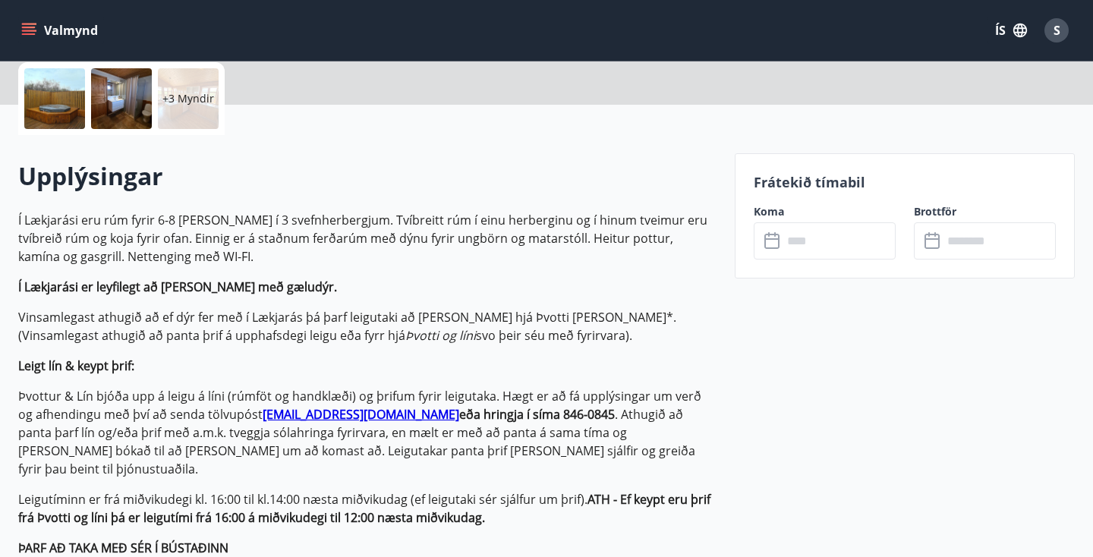 The height and width of the screenshot is (557, 1093). I want to click on span: S, so click(1056, 30).